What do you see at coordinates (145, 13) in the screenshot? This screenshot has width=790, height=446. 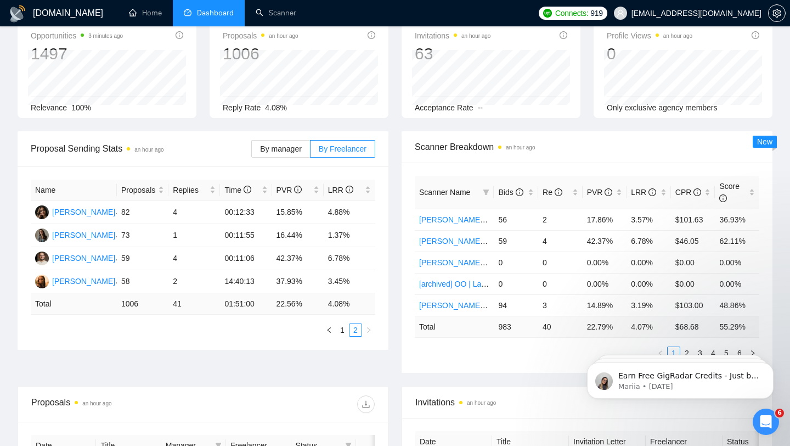 I see `a: homeHome` at bounding box center [145, 13].